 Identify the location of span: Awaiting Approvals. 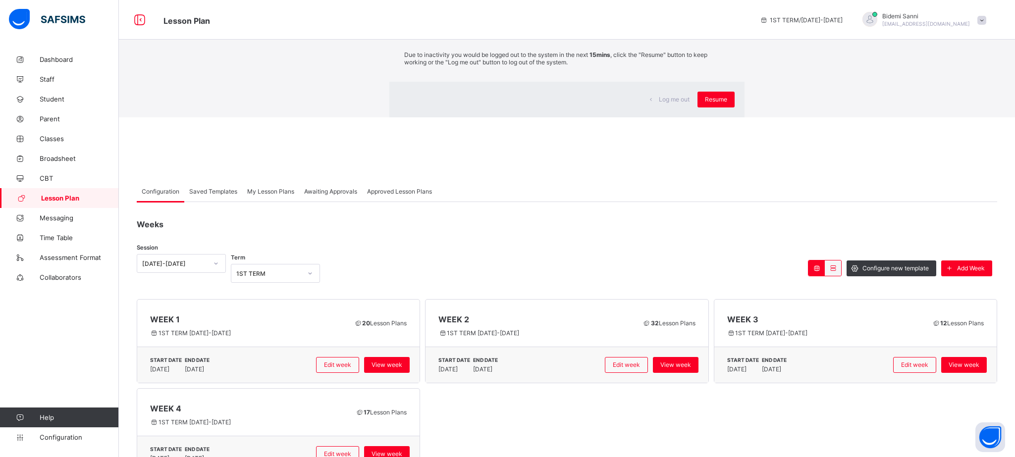
(331, 191).